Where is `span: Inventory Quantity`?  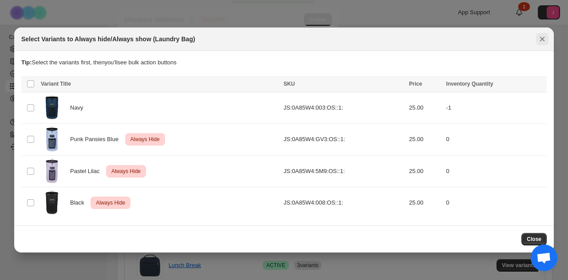
span: Inventory Quantity is located at coordinates (470, 84).